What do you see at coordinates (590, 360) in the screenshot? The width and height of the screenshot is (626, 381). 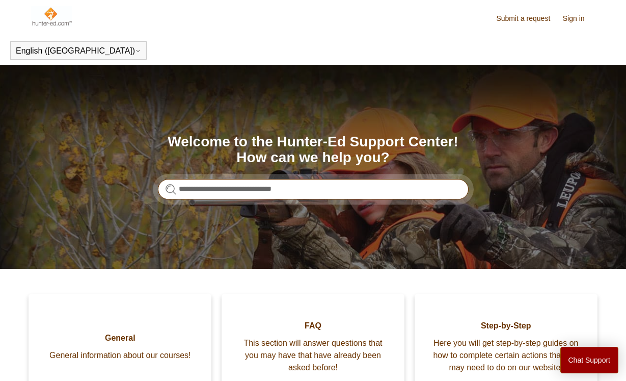 I see `div: Chat Support` at bounding box center [590, 360].